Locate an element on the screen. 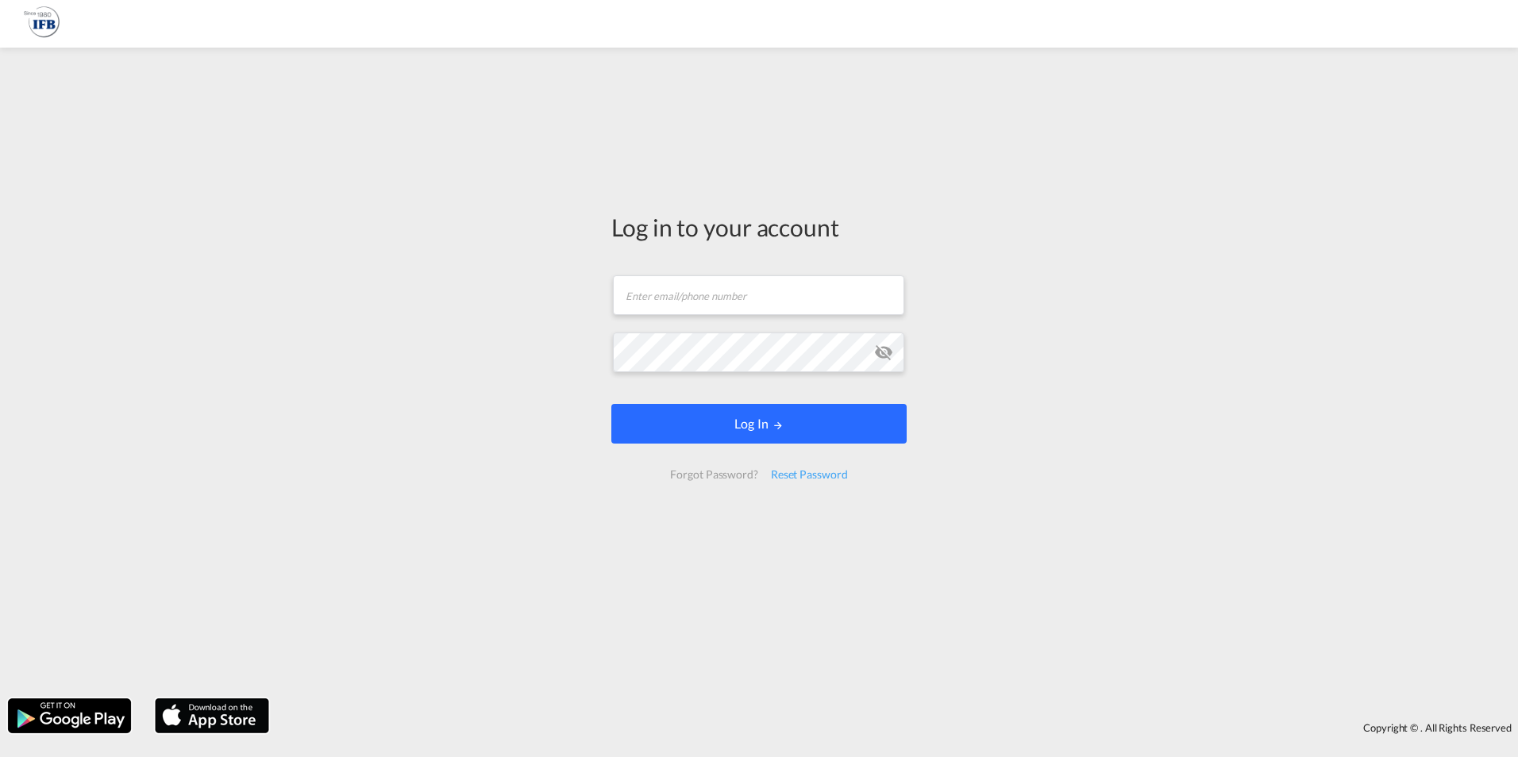 Image resolution: width=1518 pixels, height=757 pixels. img: 1f261f00256b11eeaf3d89493e6660f9.png is located at coordinates (41, 24).